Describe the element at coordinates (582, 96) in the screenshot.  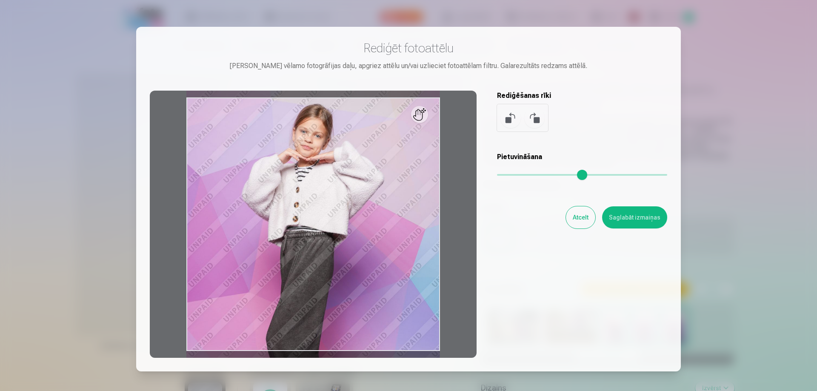
I see `h5: Rediģēšanas rīki` at that location.